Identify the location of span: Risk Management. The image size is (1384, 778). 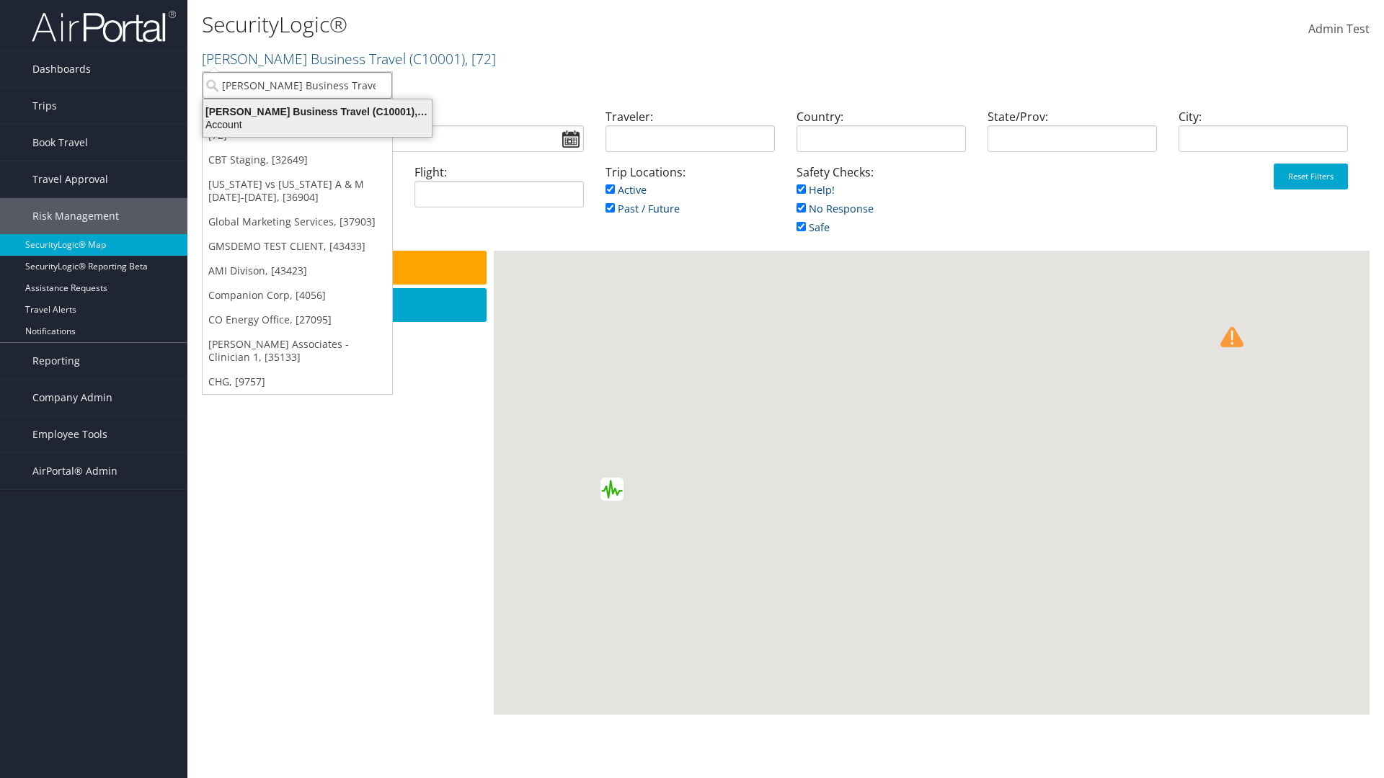
(76, 216).